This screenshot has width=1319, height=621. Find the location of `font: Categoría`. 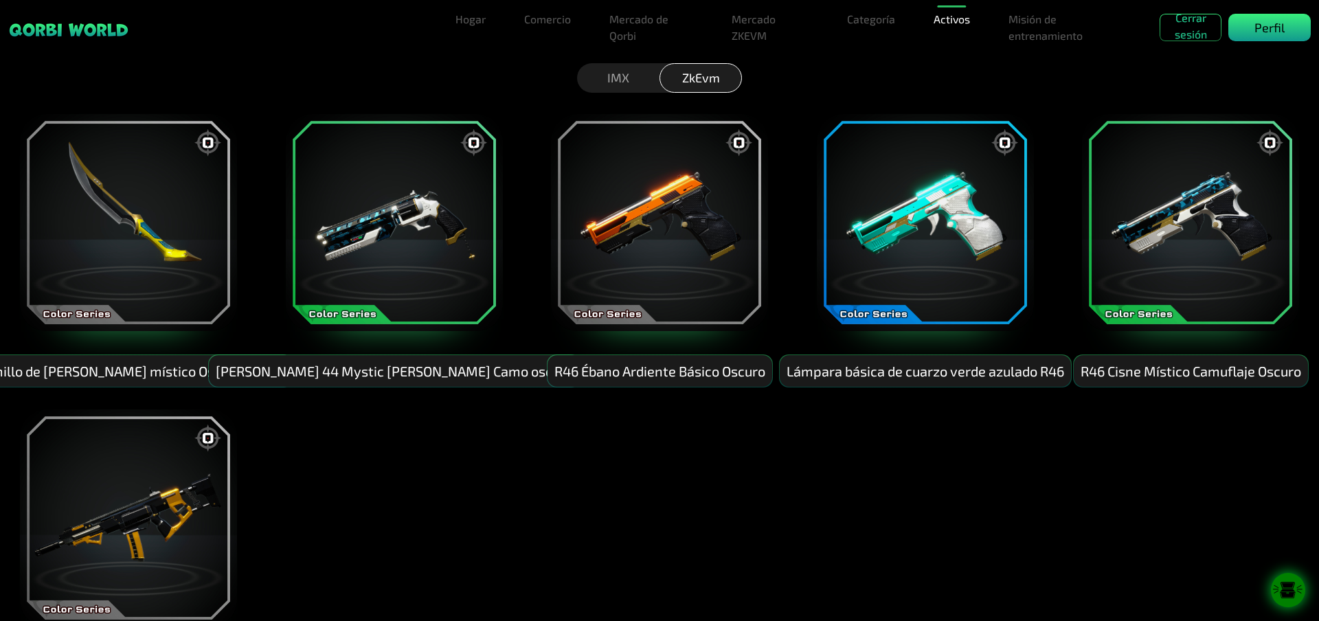

font: Categoría is located at coordinates (871, 19).